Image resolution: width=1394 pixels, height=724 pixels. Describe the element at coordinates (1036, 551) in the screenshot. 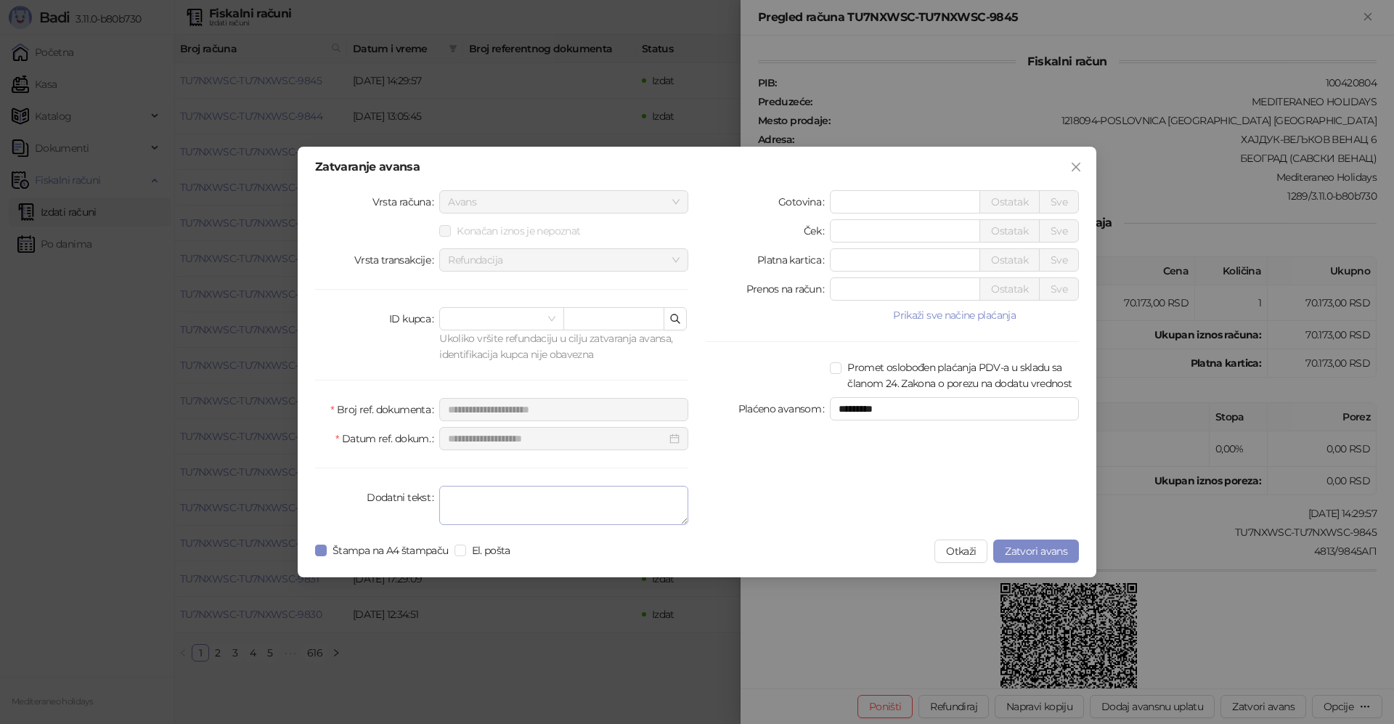

I see `button: Zatvori avans` at that location.